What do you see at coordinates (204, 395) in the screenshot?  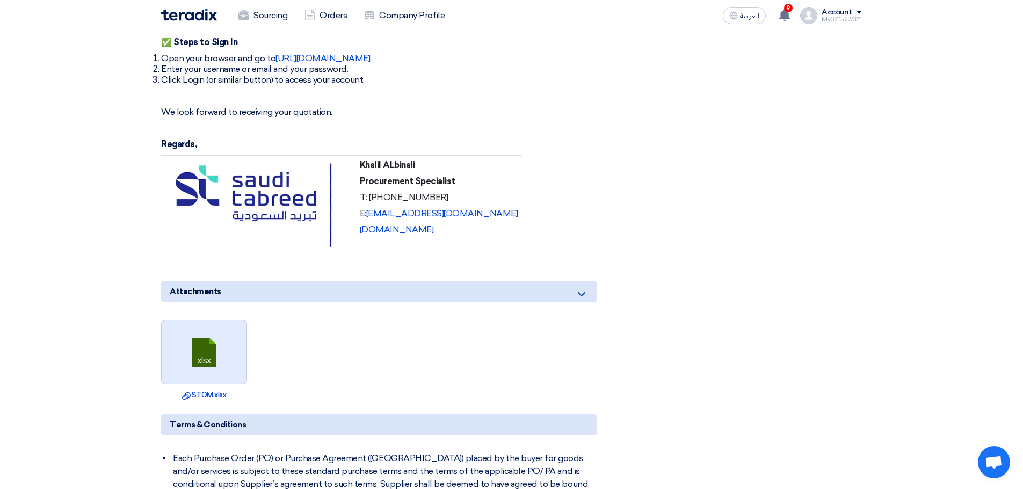 I see `a: STOM.xlsx` at bounding box center [204, 395].